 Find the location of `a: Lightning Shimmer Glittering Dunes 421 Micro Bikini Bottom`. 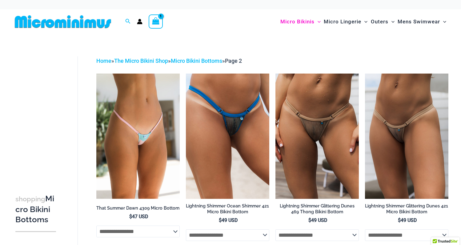

a: Lightning Shimmer Glittering Dunes 421 Micro Bikini Bottom is located at coordinates (406, 210).